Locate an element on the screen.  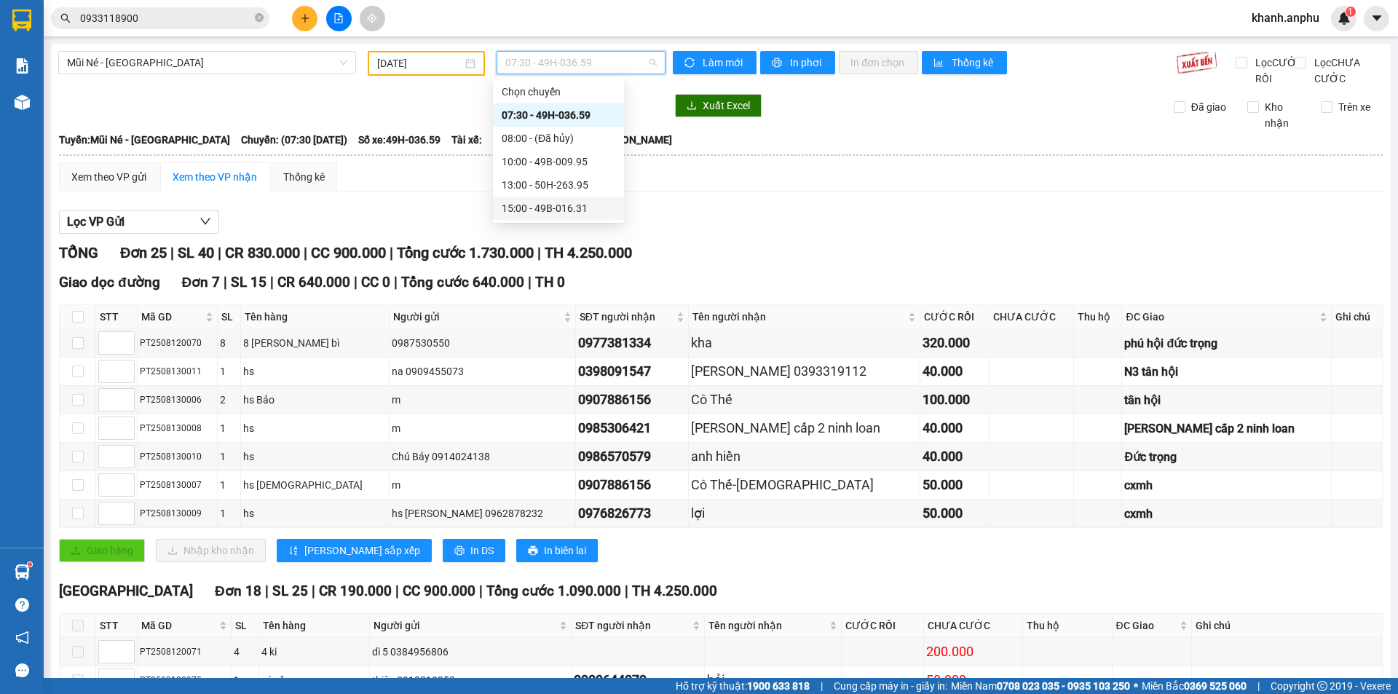
button: downloadXuất Excel is located at coordinates (718, 106).